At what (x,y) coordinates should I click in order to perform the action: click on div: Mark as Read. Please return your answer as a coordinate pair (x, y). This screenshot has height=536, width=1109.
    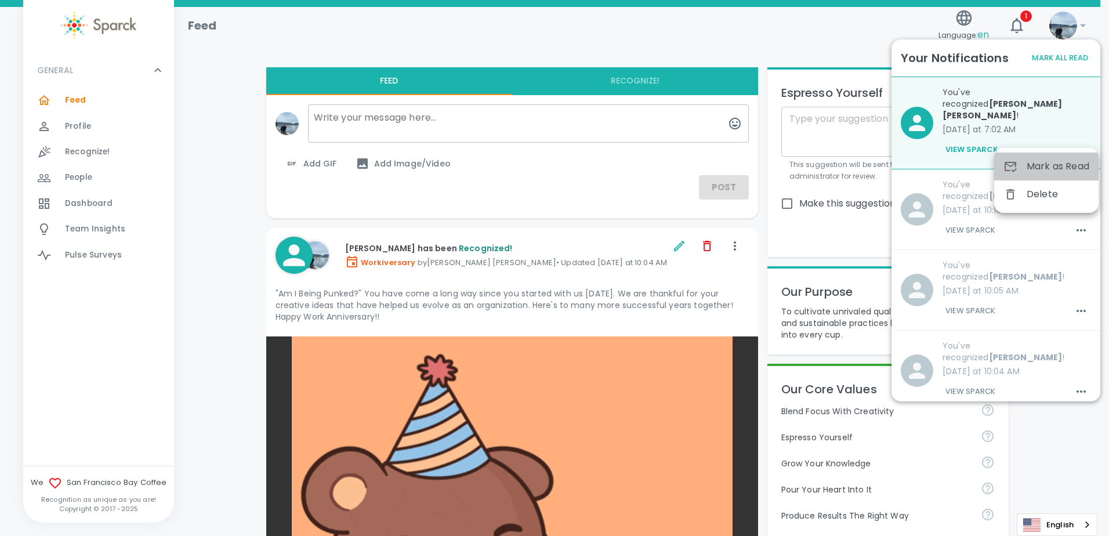
    Looking at the image, I should click on (1047, 167).